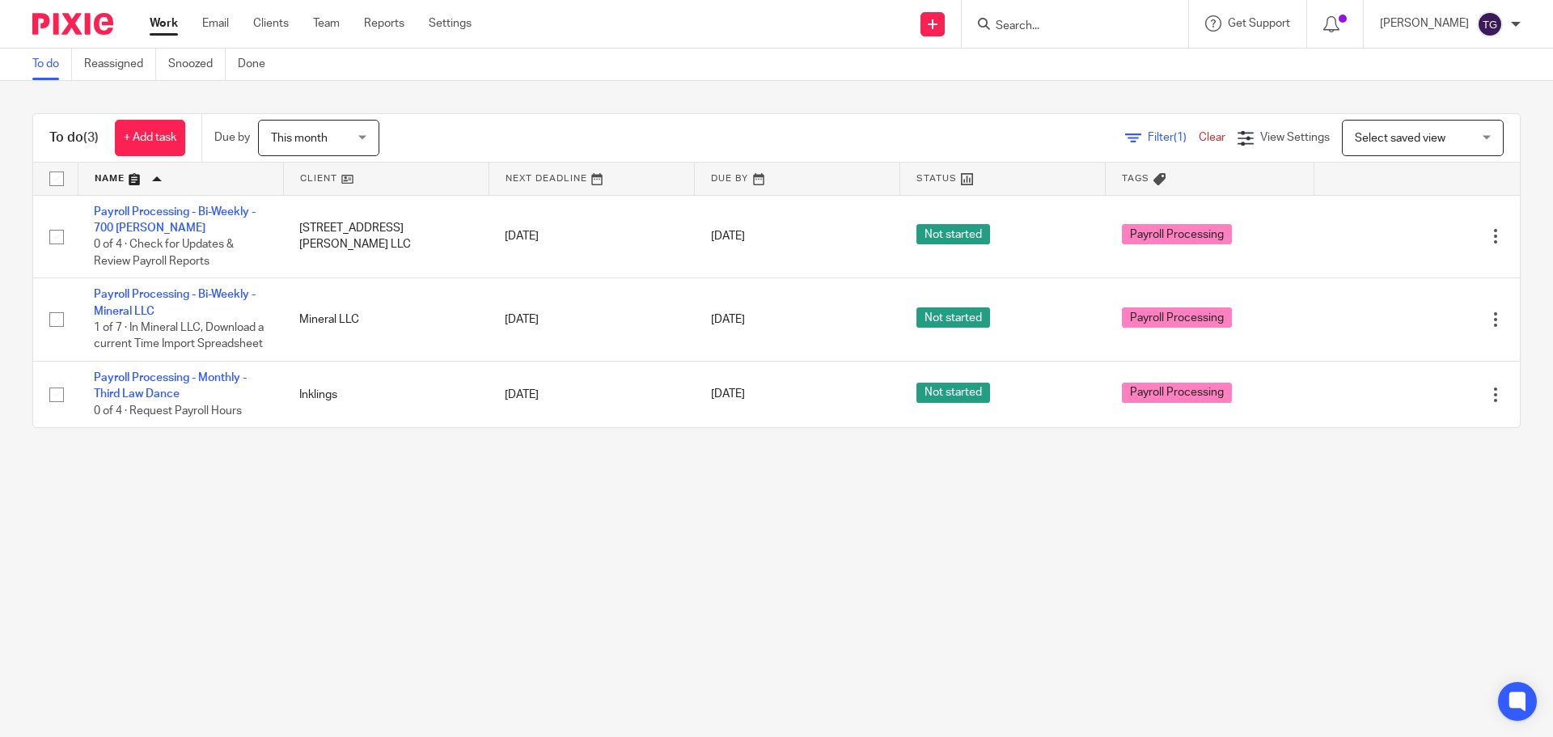 The width and height of the screenshot is (1553, 737). What do you see at coordinates (52, 64) in the screenshot?
I see `a: To do` at bounding box center [52, 64].